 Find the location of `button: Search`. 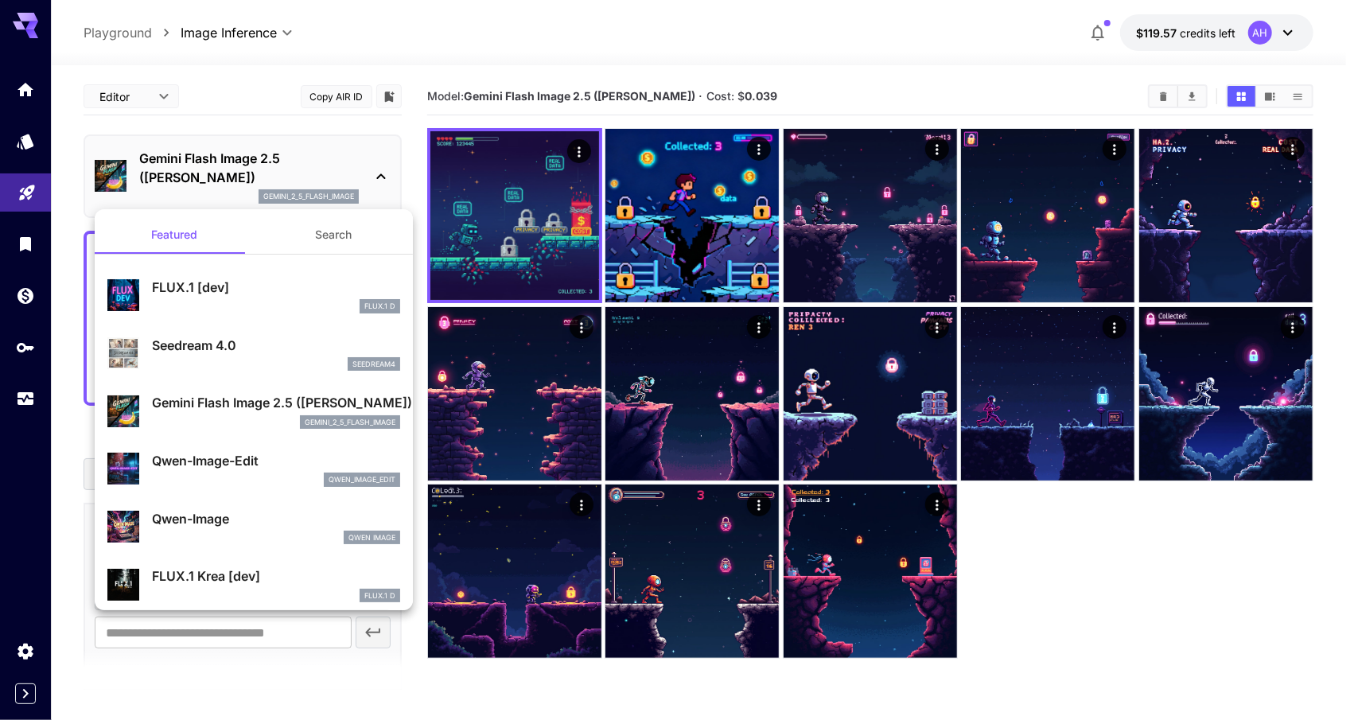

button: Search is located at coordinates (333, 235).